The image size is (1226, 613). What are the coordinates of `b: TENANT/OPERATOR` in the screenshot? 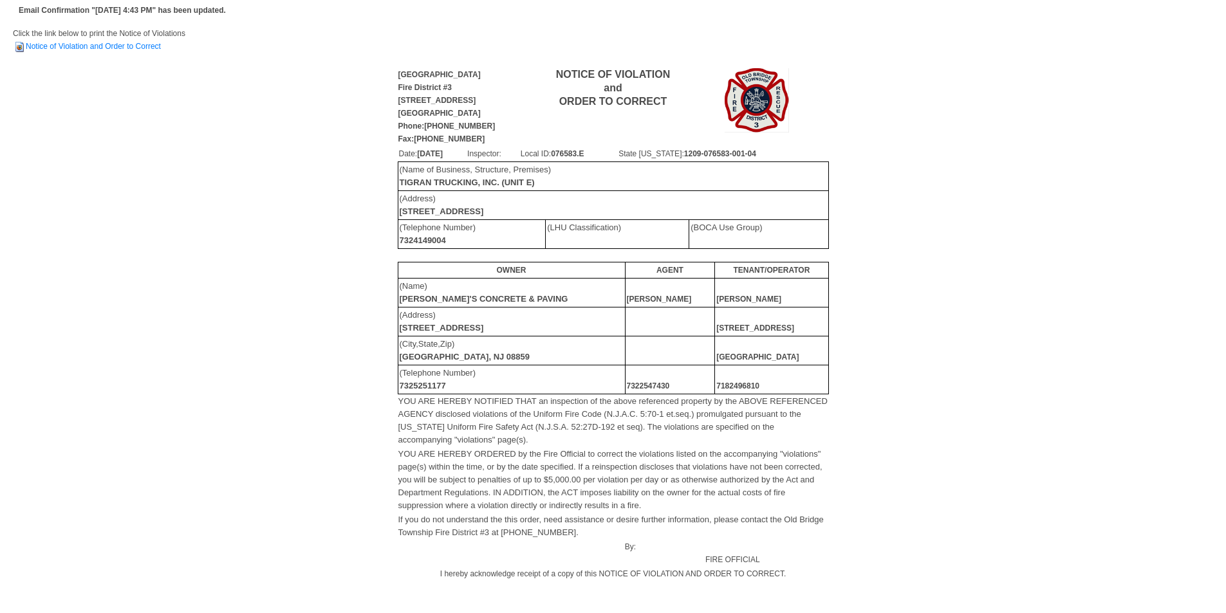 It's located at (771, 270).